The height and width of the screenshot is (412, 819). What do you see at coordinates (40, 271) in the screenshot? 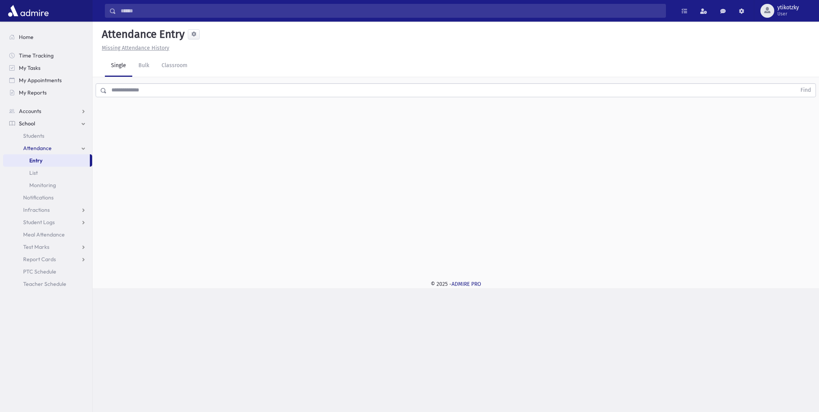
I see `span: PTC Schedule` at bounding box center [40, 271].